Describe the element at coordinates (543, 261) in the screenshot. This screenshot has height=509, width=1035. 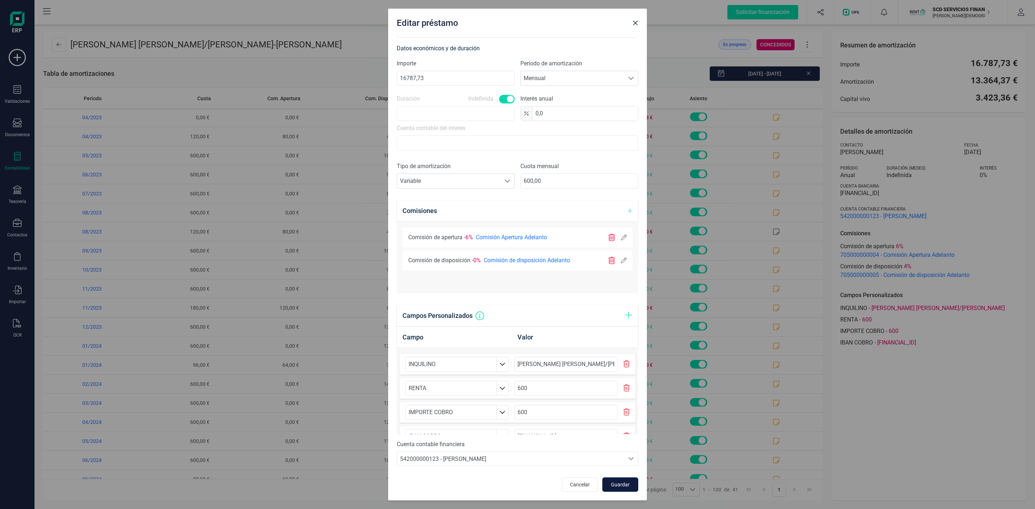
I see `span: Comisión de disposición Adelanto` at that location.